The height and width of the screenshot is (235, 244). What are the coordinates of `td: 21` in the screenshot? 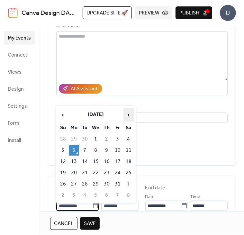 It's located at (85, 173).